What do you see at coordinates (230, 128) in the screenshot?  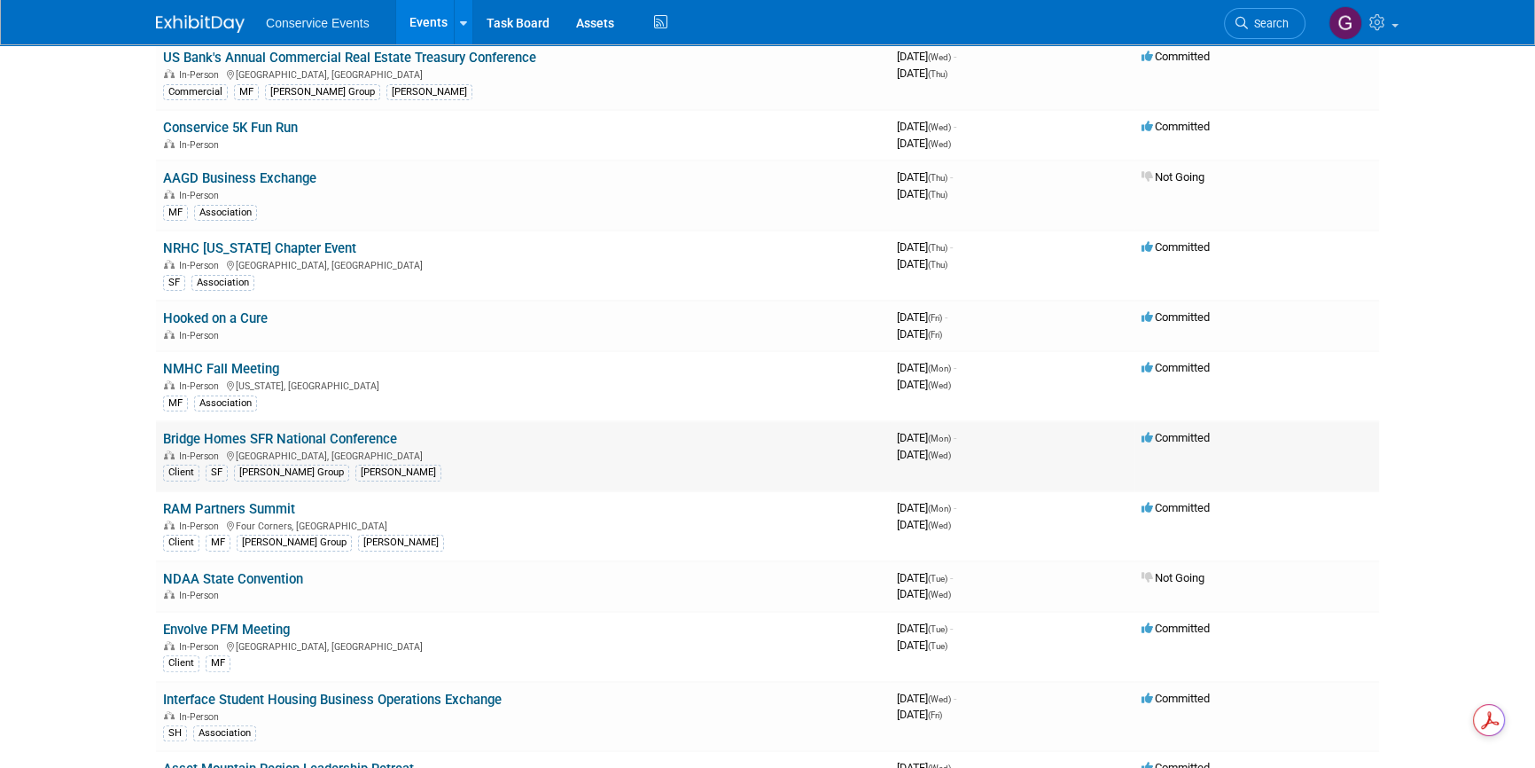 I see `a: Conservice 5K Fun Run` at bounding box center [230, 128].